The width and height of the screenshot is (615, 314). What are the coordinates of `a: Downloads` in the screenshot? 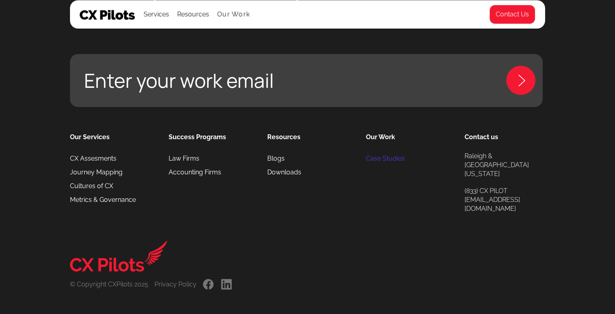 It's located at (284, 172).